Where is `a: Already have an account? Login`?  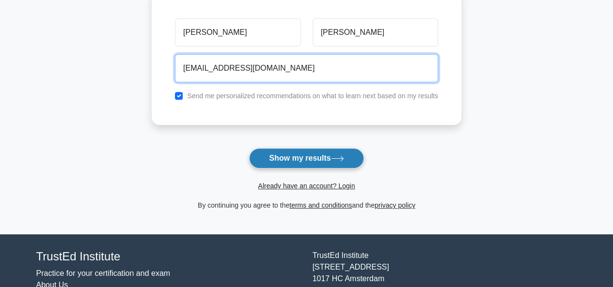 a: Already have an account? Login is located at coordinates (306, 186).